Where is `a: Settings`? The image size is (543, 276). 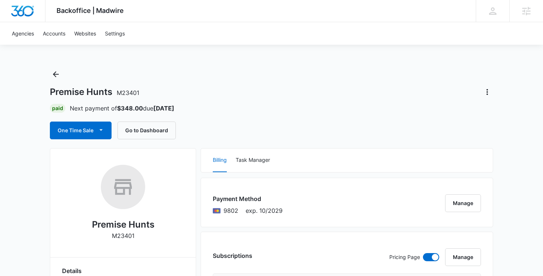
a: Settings is located at coordinates (115, 33).